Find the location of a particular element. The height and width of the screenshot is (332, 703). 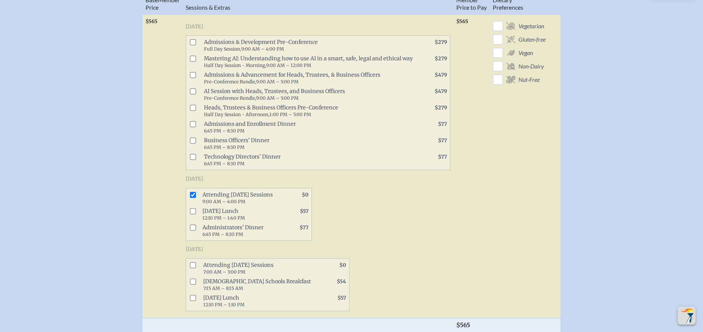

span: Mastering AI: Understanding how to use AI in a smart, safe, legal and ethical way is located at coordinates (309, 62).